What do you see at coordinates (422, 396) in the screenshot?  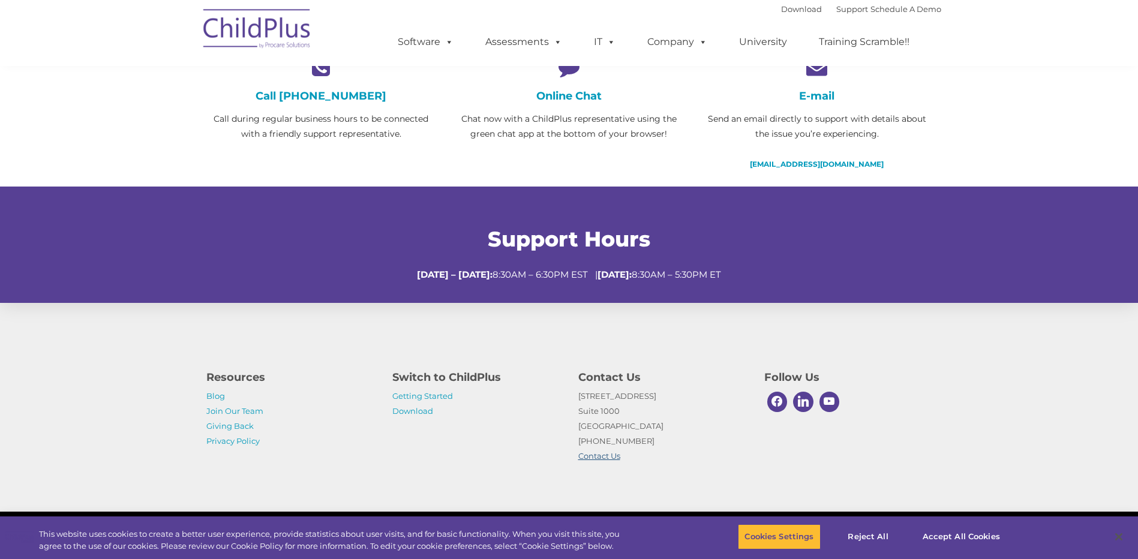 I see `a: Getting Started` at bounding box center [422, 396].